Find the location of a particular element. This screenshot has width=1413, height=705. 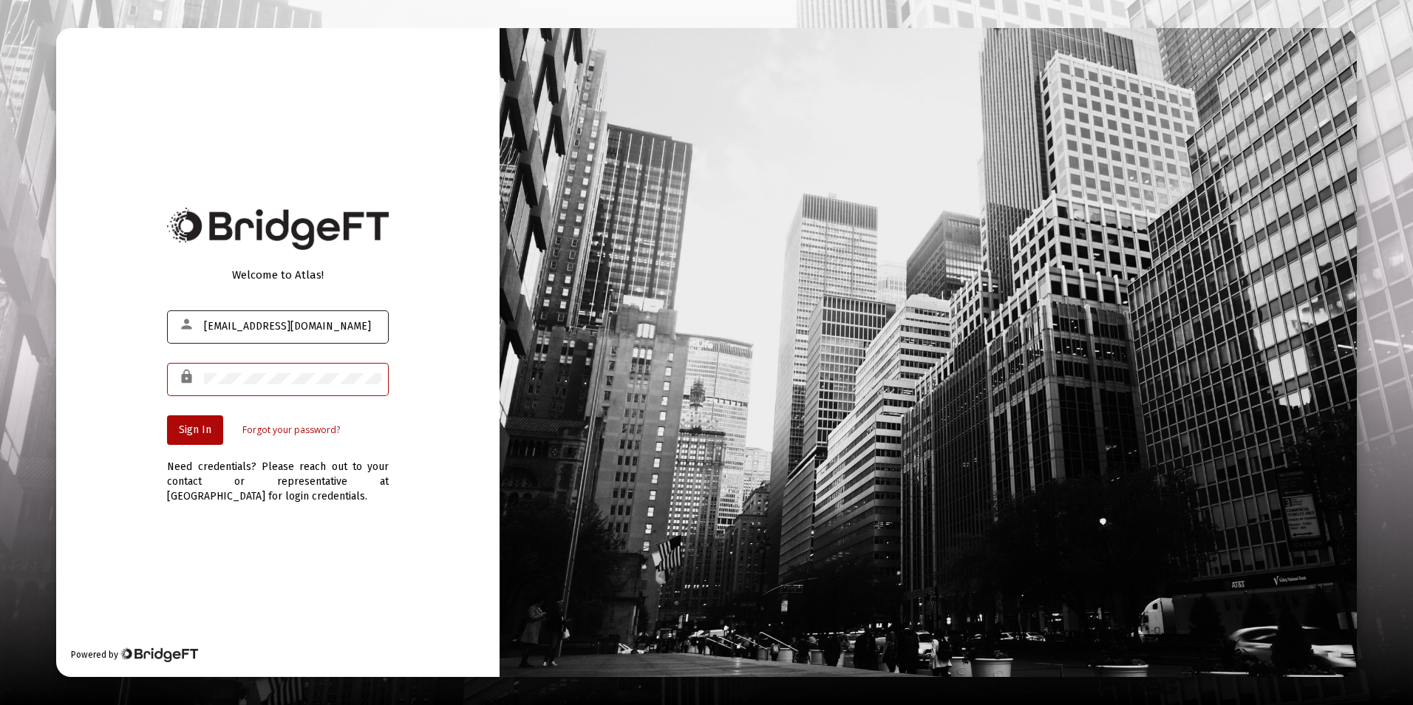

span: Sign In is located at coordinates (195, 430).